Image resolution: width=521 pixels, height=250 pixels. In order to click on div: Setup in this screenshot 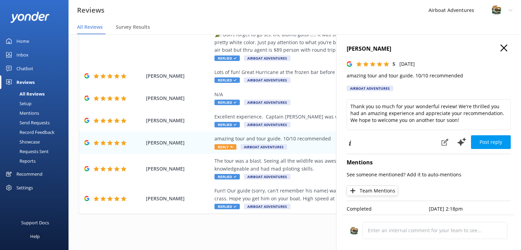, I will do `click(18, 103)`.